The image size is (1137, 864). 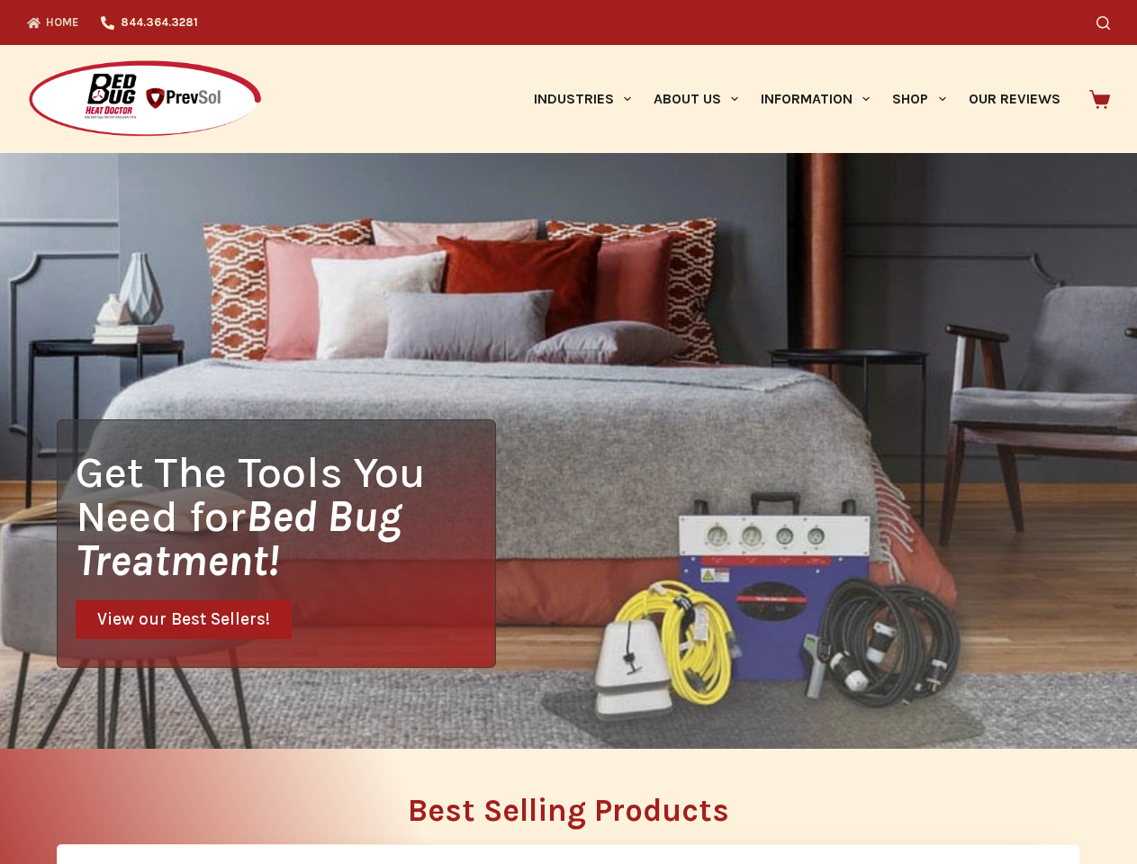 I want to click on a: View our Best Sellers!, so click(x=184, y=619).